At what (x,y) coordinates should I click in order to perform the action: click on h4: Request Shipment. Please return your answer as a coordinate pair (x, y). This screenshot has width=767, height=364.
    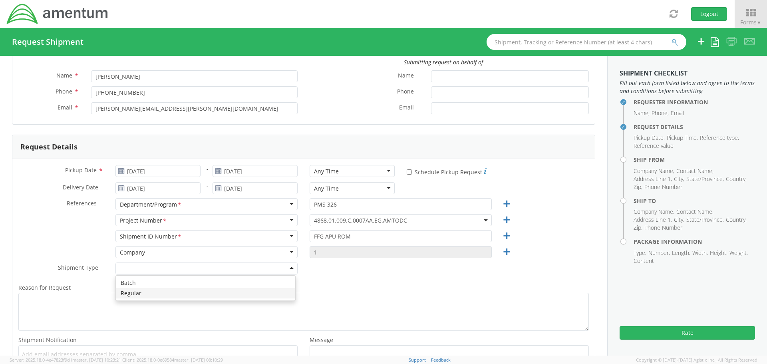
    Looking at the image, I should click on (48, 42).